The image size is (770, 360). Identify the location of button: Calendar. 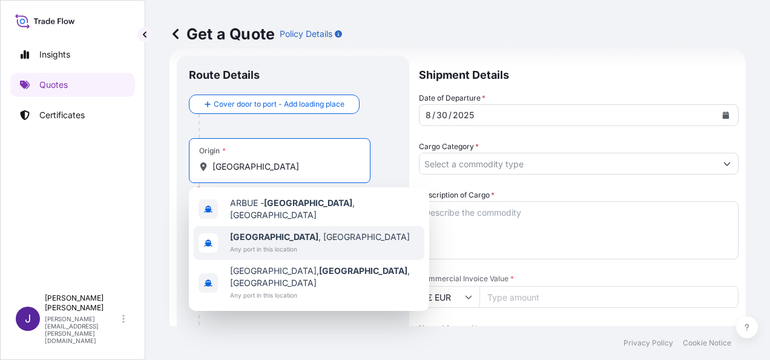
(726, 115).